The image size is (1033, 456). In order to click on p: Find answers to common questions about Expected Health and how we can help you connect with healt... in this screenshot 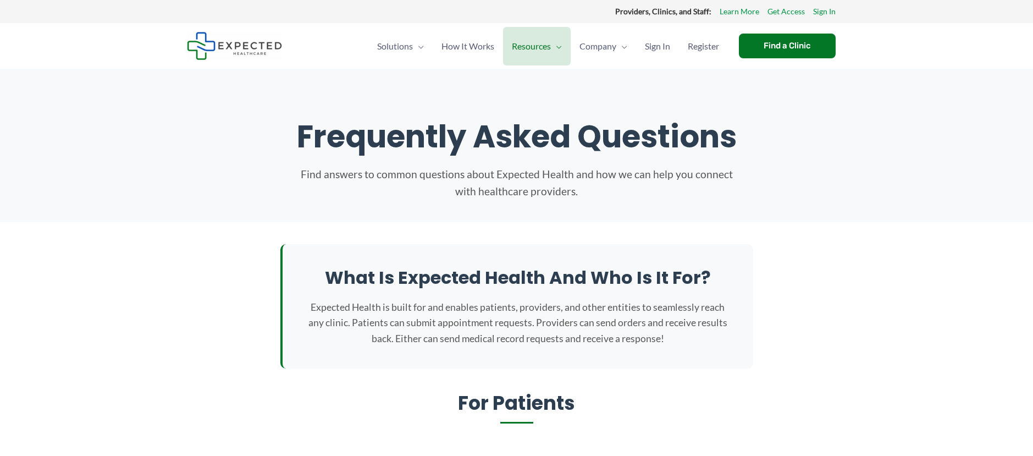, I will do `click(517, 183)`.